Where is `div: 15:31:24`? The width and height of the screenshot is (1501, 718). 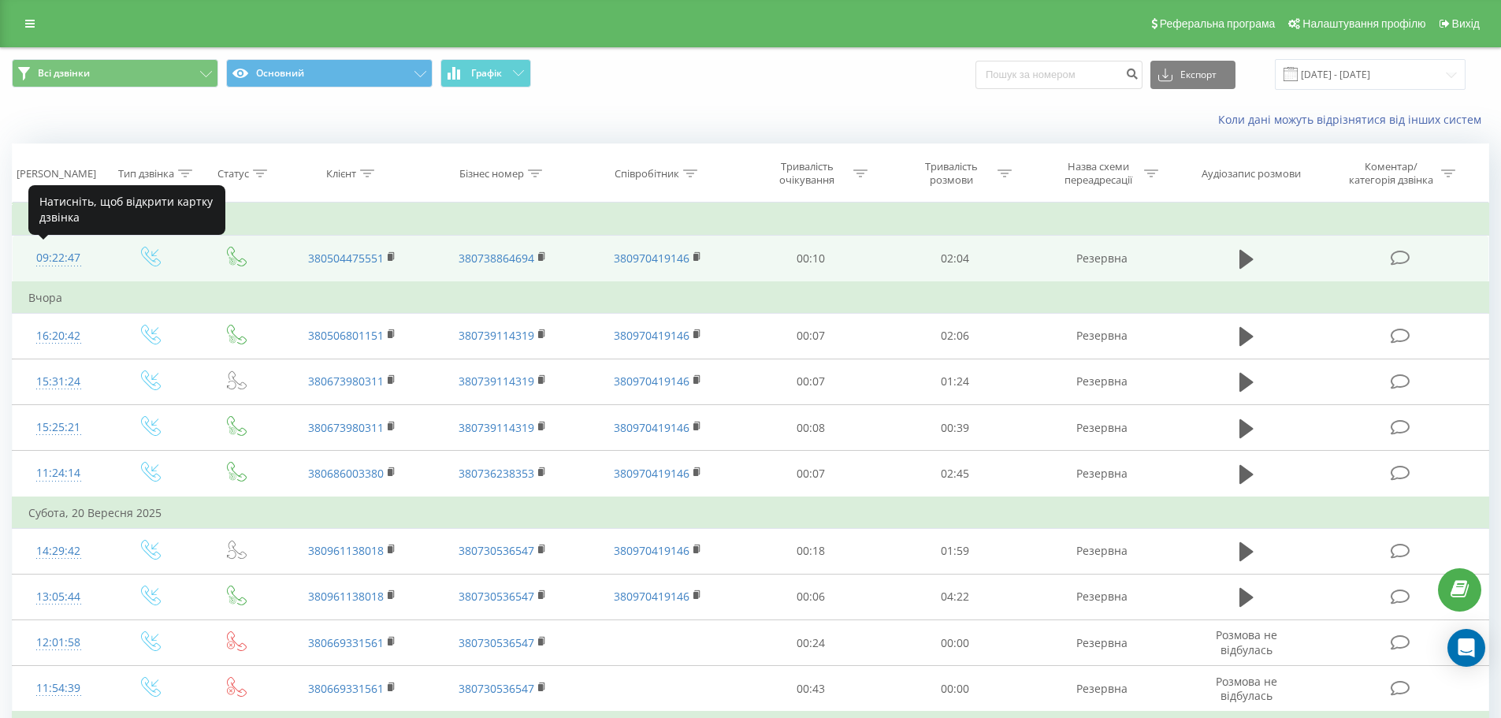
div: 15:31:24 is located at coordinates (58, 381).